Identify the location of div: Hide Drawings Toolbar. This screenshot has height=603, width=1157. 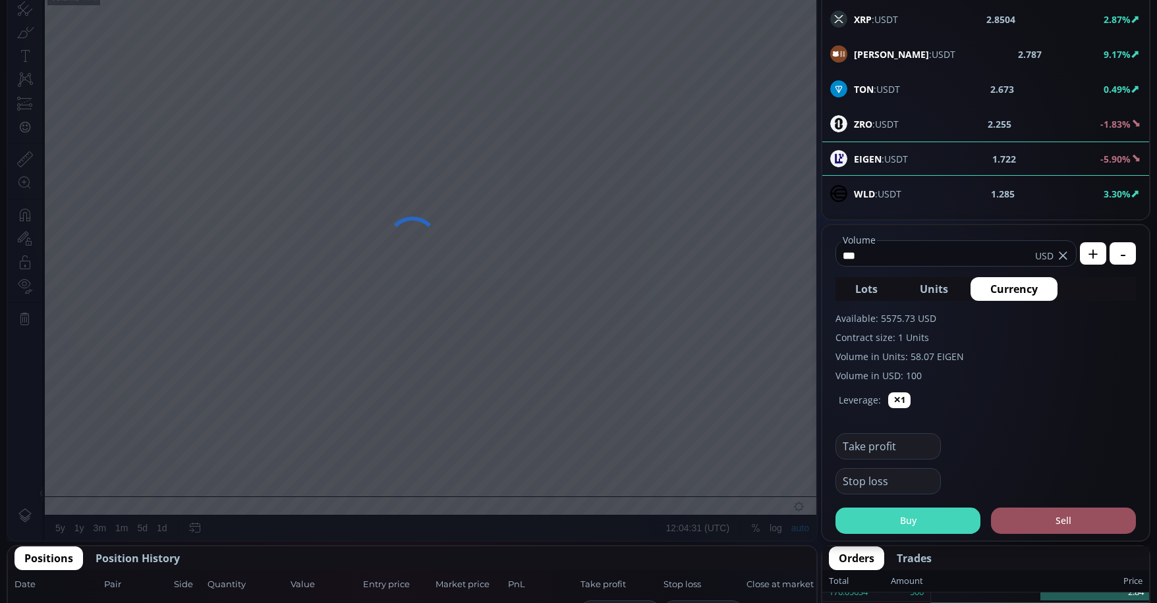
(33, 548).